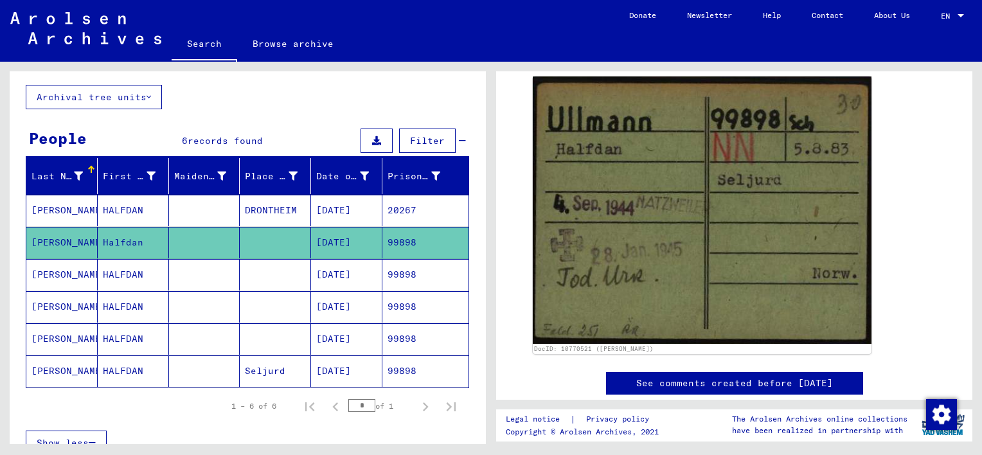 This screenshot has width=982, height=455. Describe the element at coordinates (425, 176) in the screenshot. I see `mat-header-cell: Prisoner #` at that location.